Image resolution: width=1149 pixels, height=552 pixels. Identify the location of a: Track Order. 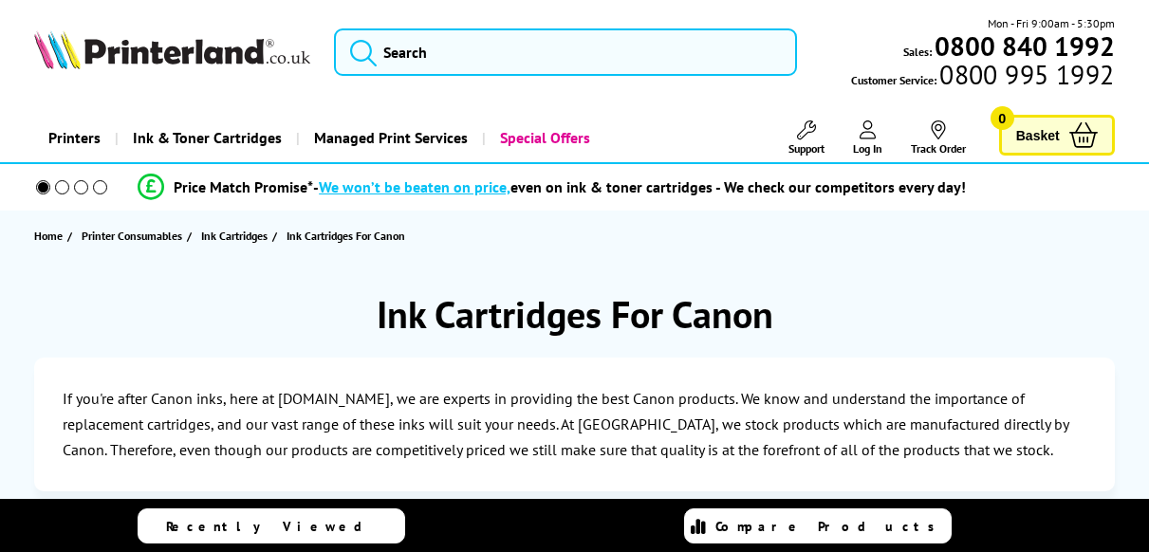
(938, 138).